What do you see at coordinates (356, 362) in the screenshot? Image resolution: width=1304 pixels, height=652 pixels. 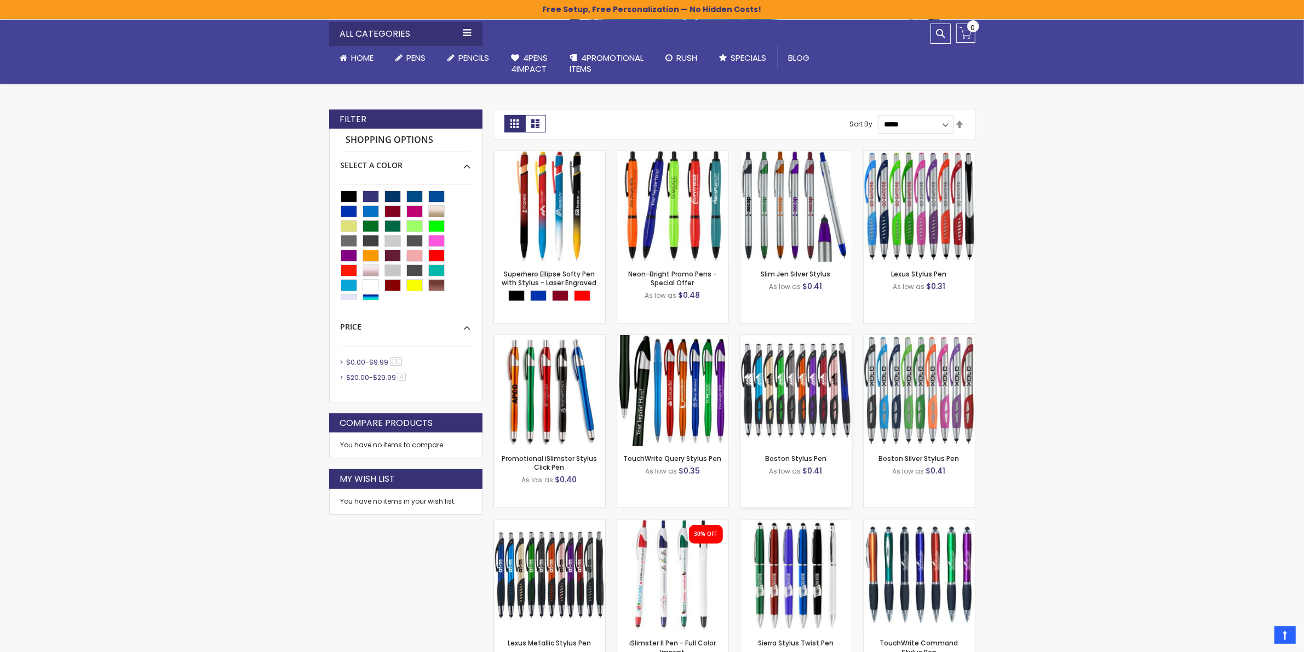 I see `span: $0.00` at bounding box center [356, 362].